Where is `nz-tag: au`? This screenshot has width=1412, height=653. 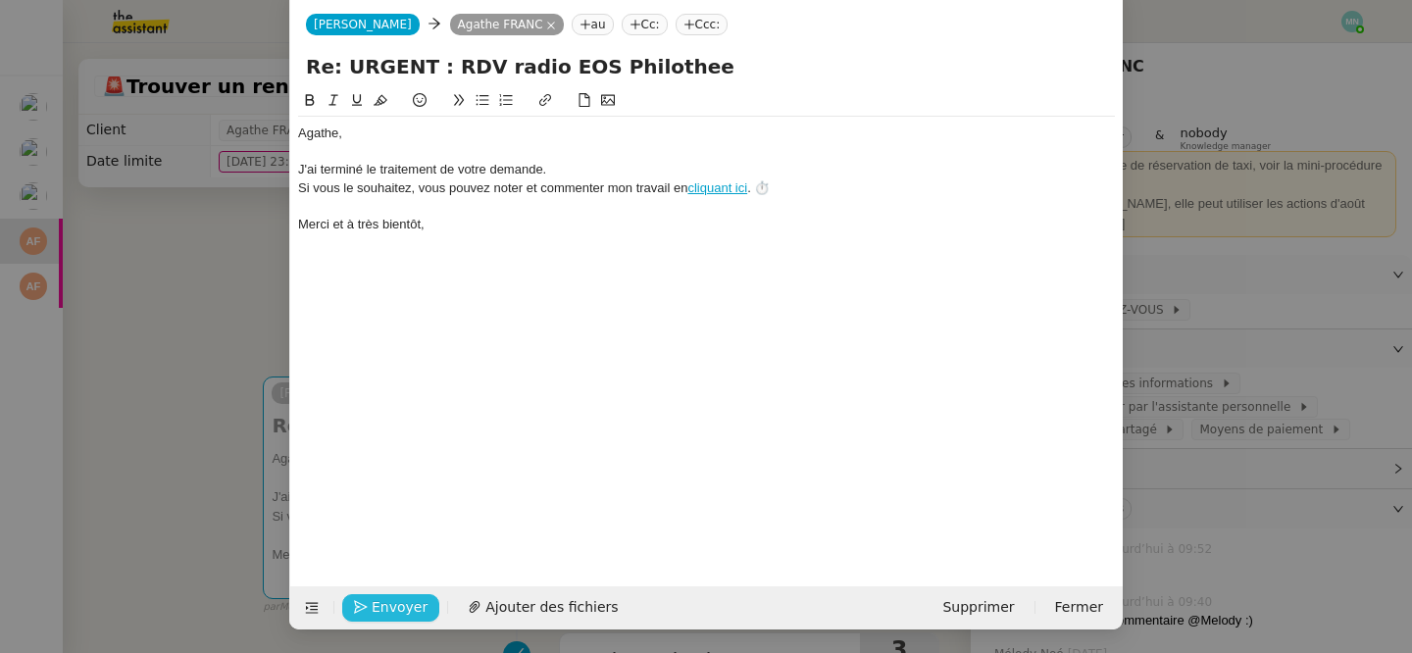 nz-tag: au is located at coordinates (592, 25).